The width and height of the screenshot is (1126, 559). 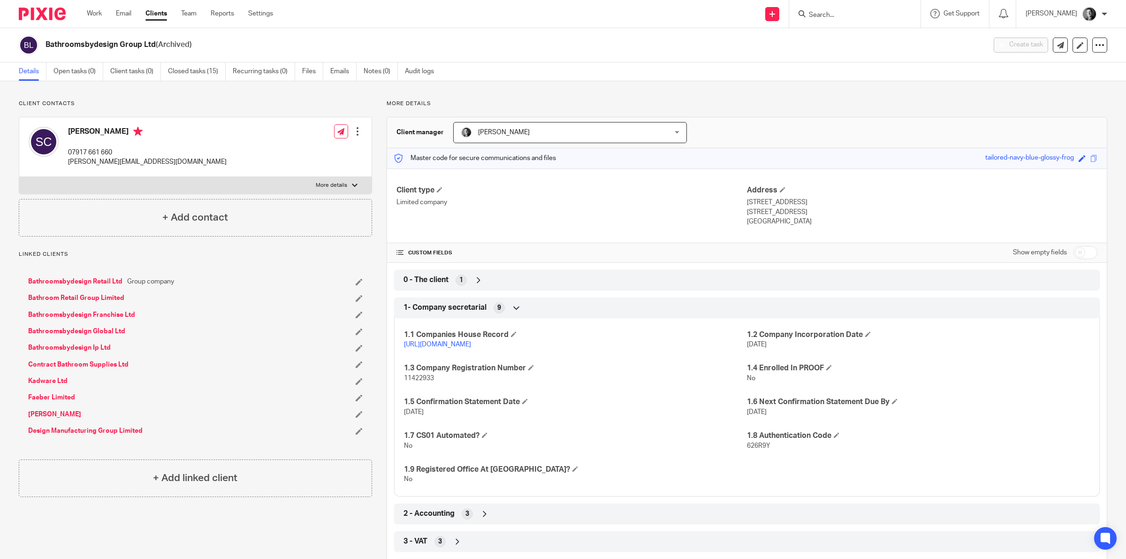 What do you see at coordinates (1021, 45) in the screenshot?
I see `button: Create task` at bounding box center [1021, 45].